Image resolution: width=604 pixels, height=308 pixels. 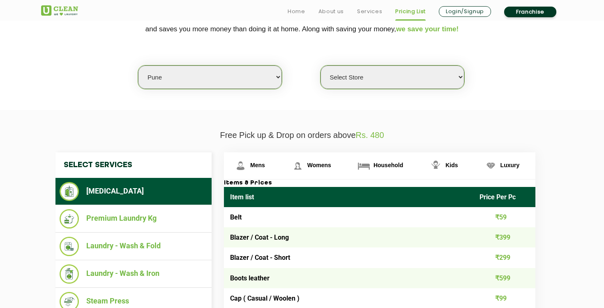 What do you see at coordinates (349, 217) in the screenshot?
I see `td: Belt` at bounding box center [349, 217].